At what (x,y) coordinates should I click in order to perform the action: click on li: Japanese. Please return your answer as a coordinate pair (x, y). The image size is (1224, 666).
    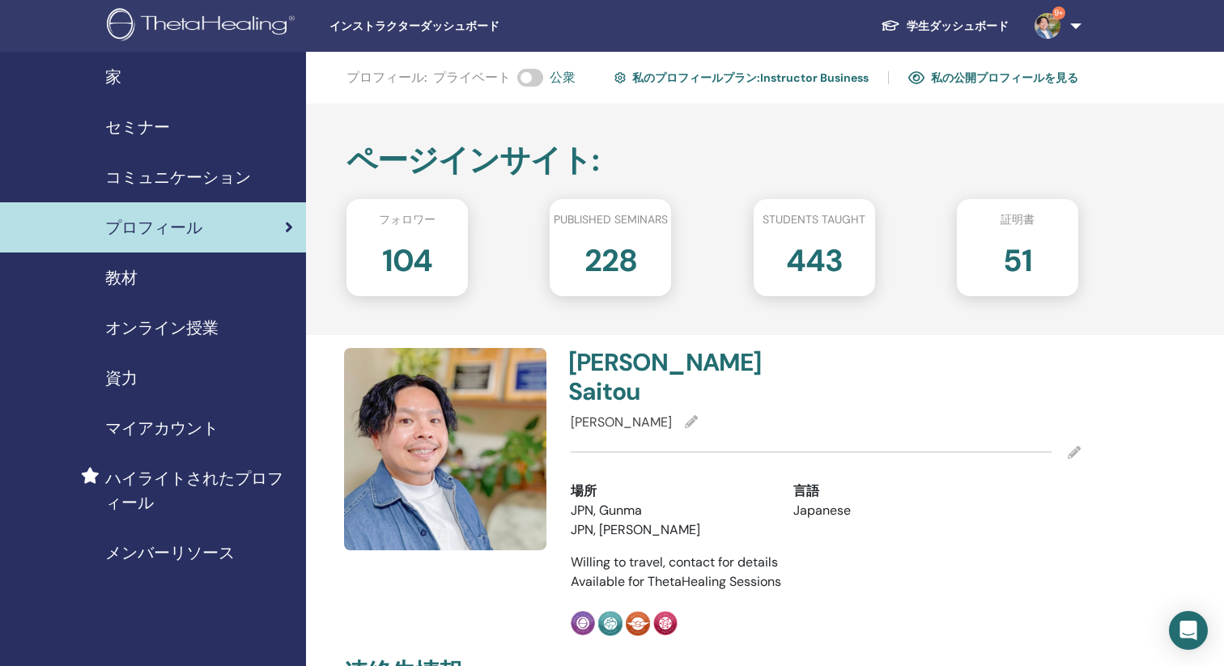
    Looking at the image, I should click on (892, 511).